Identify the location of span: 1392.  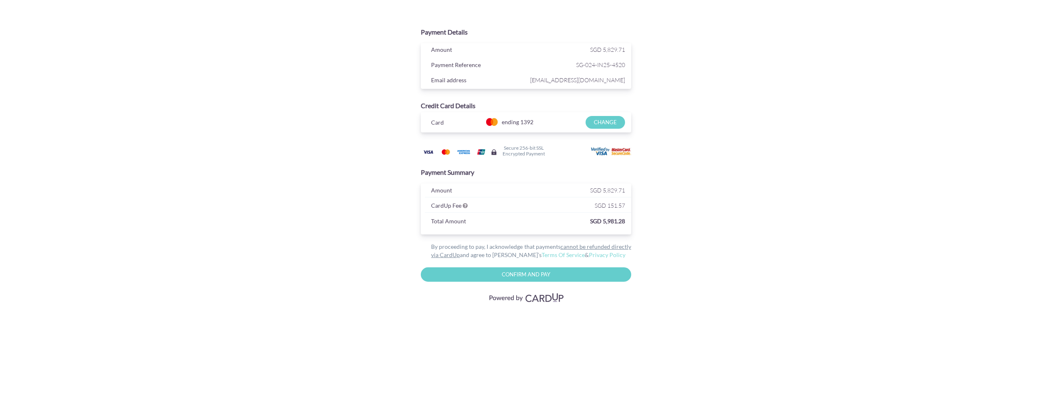
(527, 122).